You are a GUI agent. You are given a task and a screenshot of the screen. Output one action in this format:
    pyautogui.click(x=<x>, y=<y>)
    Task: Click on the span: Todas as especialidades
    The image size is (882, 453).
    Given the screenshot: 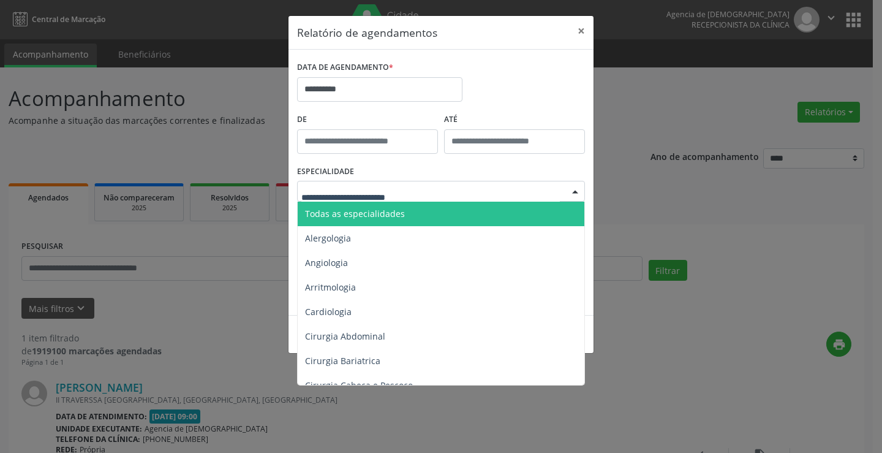 What is the action you would take?
    pyautogui.click(x=355, y=213)
    